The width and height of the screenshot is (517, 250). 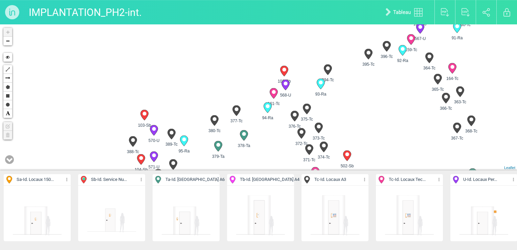 I want to click on span: 366-Tc, so click(x=446, y=108).